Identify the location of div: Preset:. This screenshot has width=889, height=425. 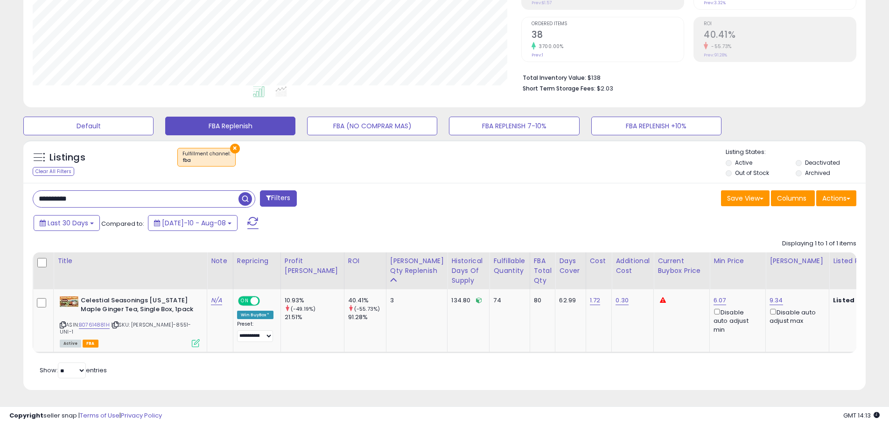
(255, 331).